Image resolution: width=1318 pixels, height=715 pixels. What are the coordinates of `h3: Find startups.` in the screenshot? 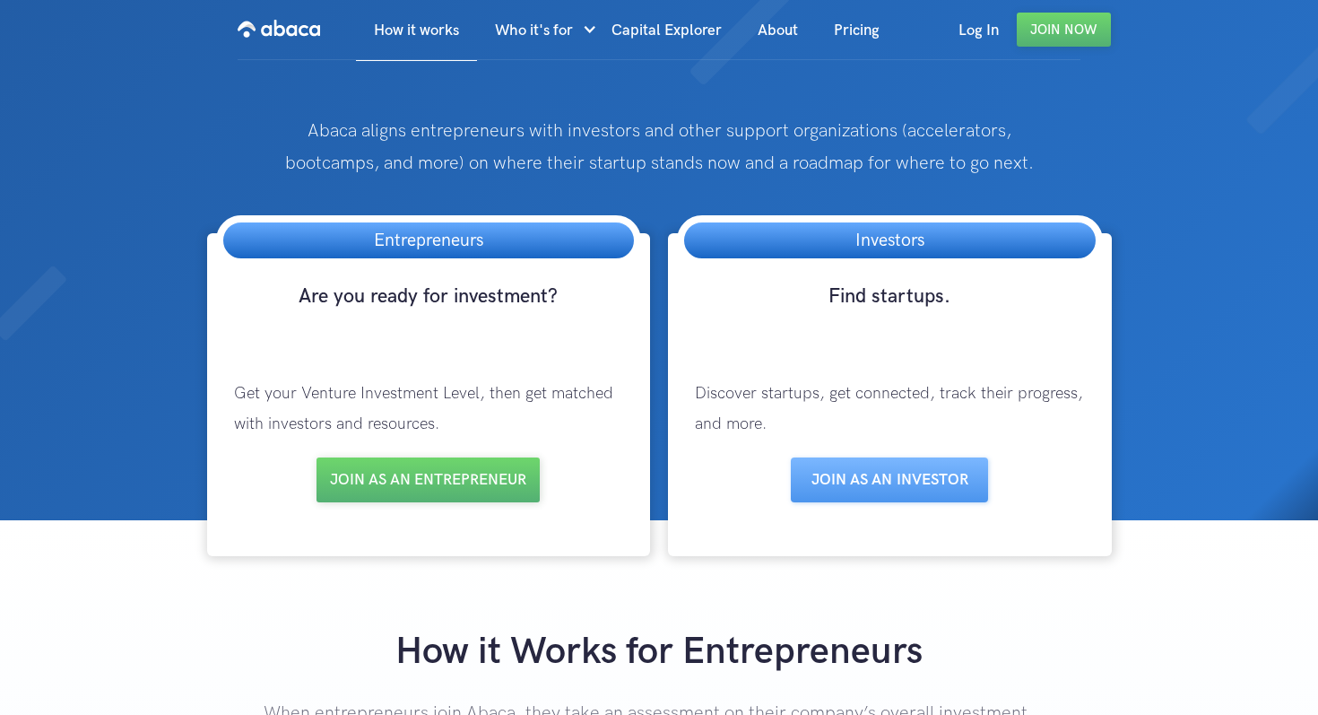 It's located at (889, 313).